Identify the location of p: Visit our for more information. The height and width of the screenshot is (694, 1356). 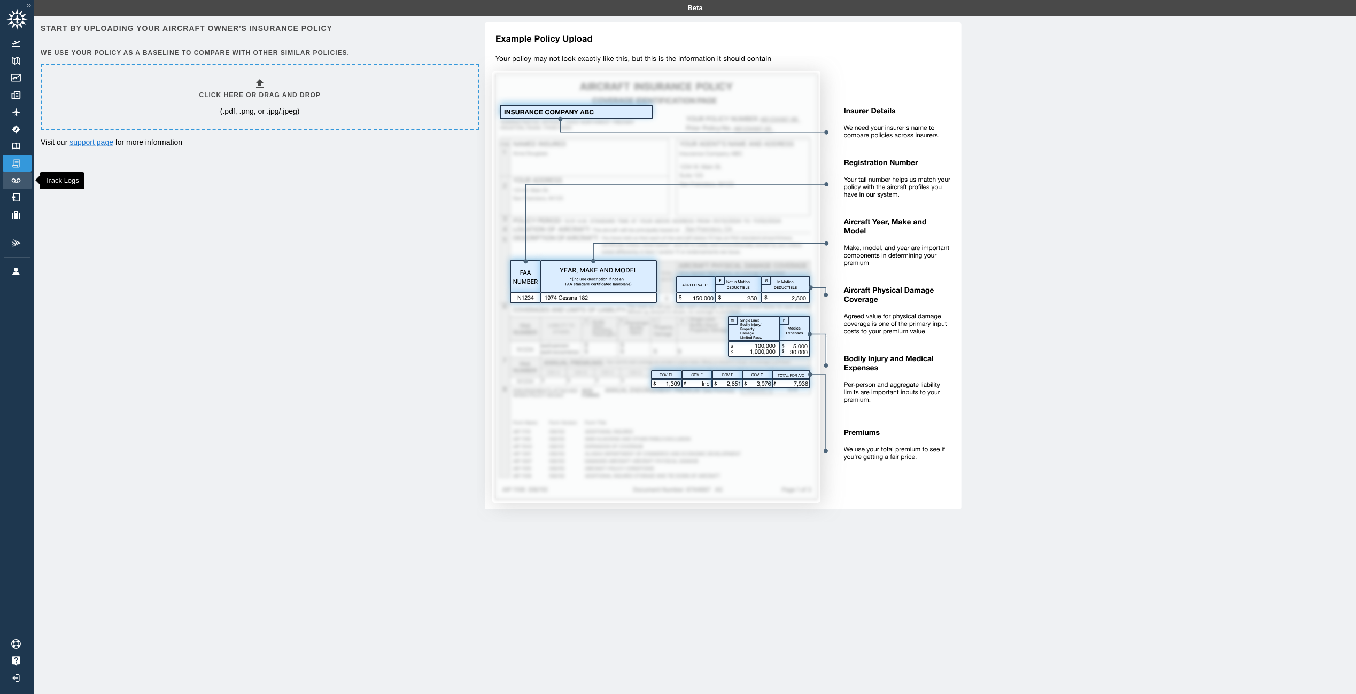
(259, 142).